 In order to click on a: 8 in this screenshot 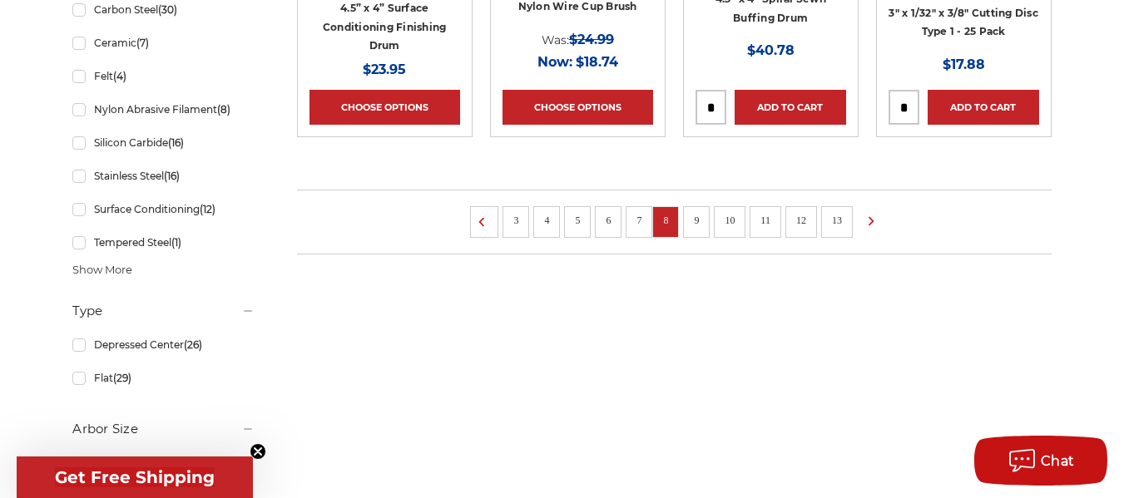, I will do `click(666, 220)`.